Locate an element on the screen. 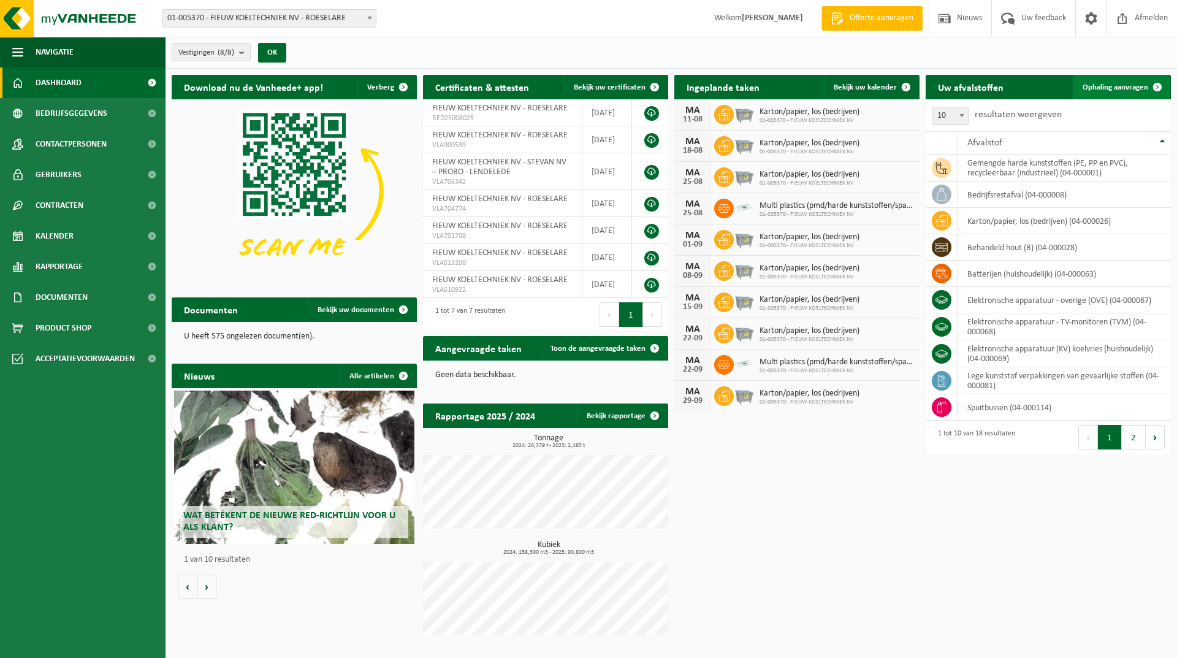  span: Vestigingen is located at coordinates (206, 53).